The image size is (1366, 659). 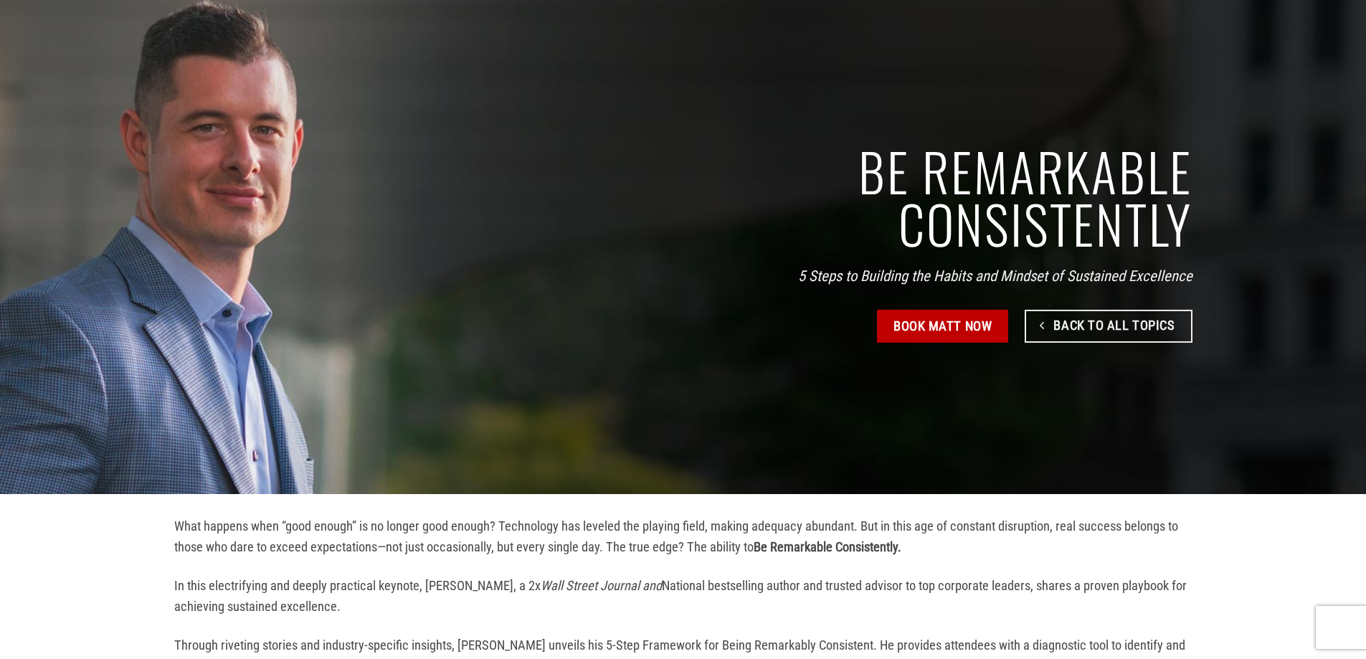 I want to click on a: Back To All Topics, so click(x=1109, y=326).